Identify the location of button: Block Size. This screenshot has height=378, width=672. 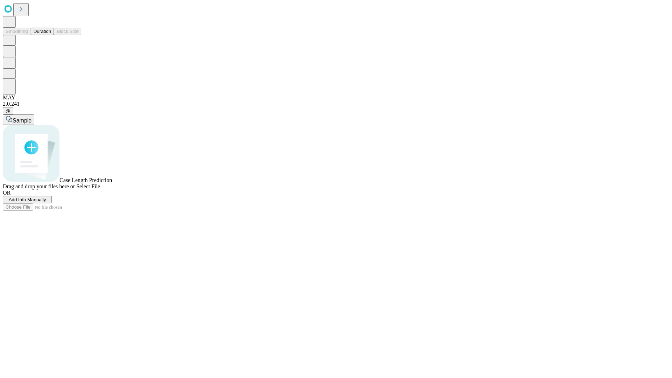
(68, 31).